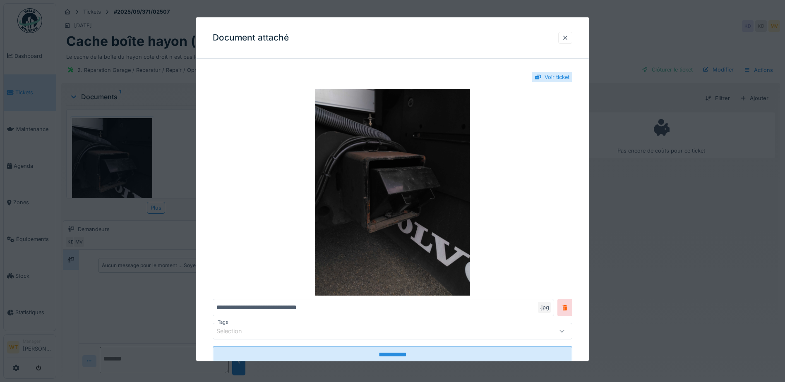 Image resolution: width=785 pixels, height=382 pixels. Describe the element at coordinates (392, 192) in the screenshot. I see `img: 60add1df-a7ed-4532-99ae-2c3e251aafab-17586141669526554048793478045852.jpg` at that location.